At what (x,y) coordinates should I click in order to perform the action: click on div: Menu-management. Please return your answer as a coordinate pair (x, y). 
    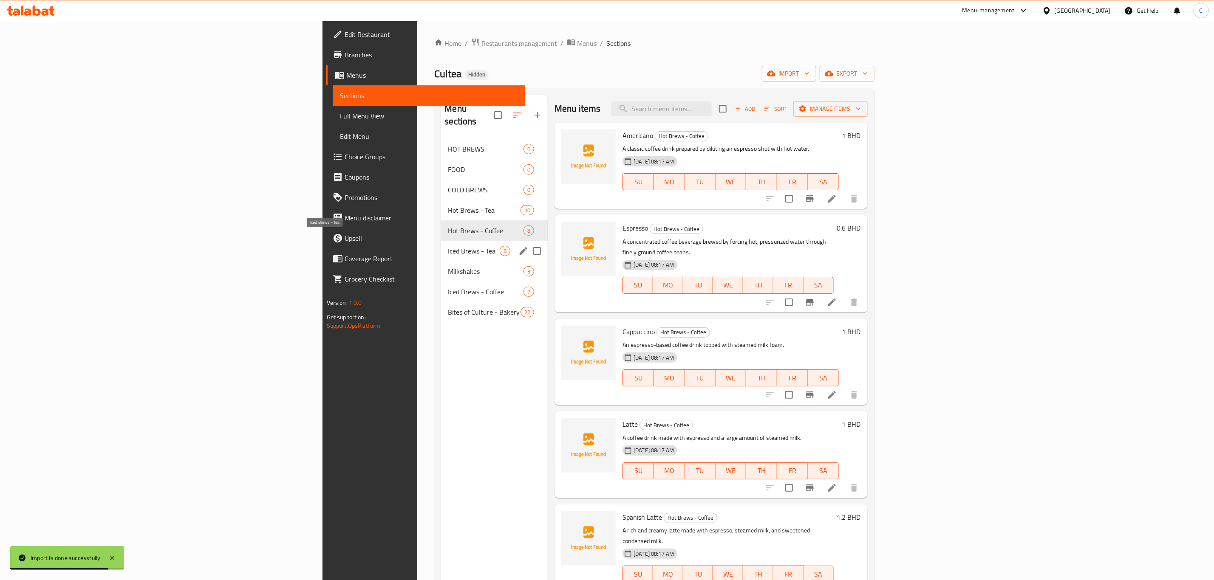
    Looking at the image, I should click on (988, 11).